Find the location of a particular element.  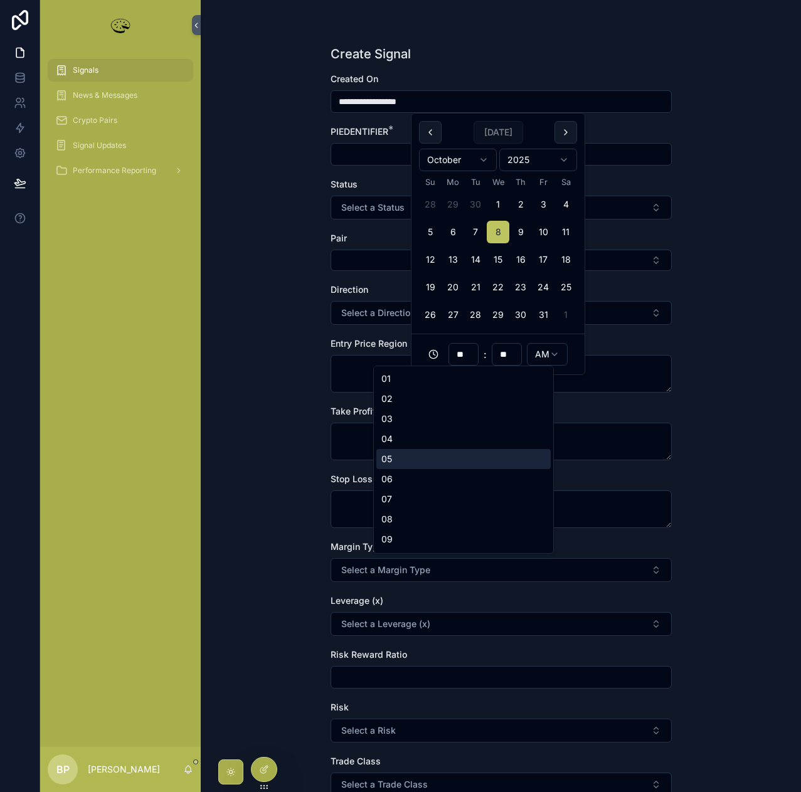

button: Sunday, October 5th, 2025 is located at coordinates (430, 232).